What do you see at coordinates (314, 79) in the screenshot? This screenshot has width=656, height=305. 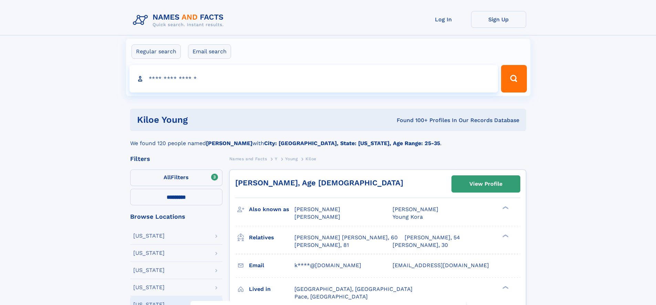 I see `input: search input` at bounding box center [314, 79].